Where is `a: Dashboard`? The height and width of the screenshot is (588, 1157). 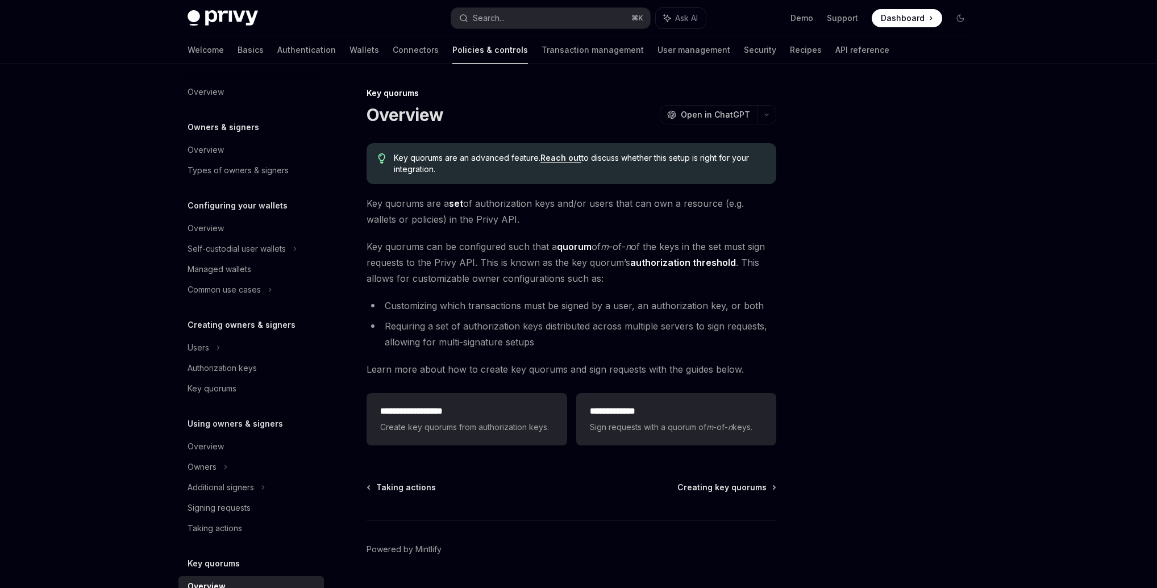 a: Dashboard is located at coordinates (907, 18).